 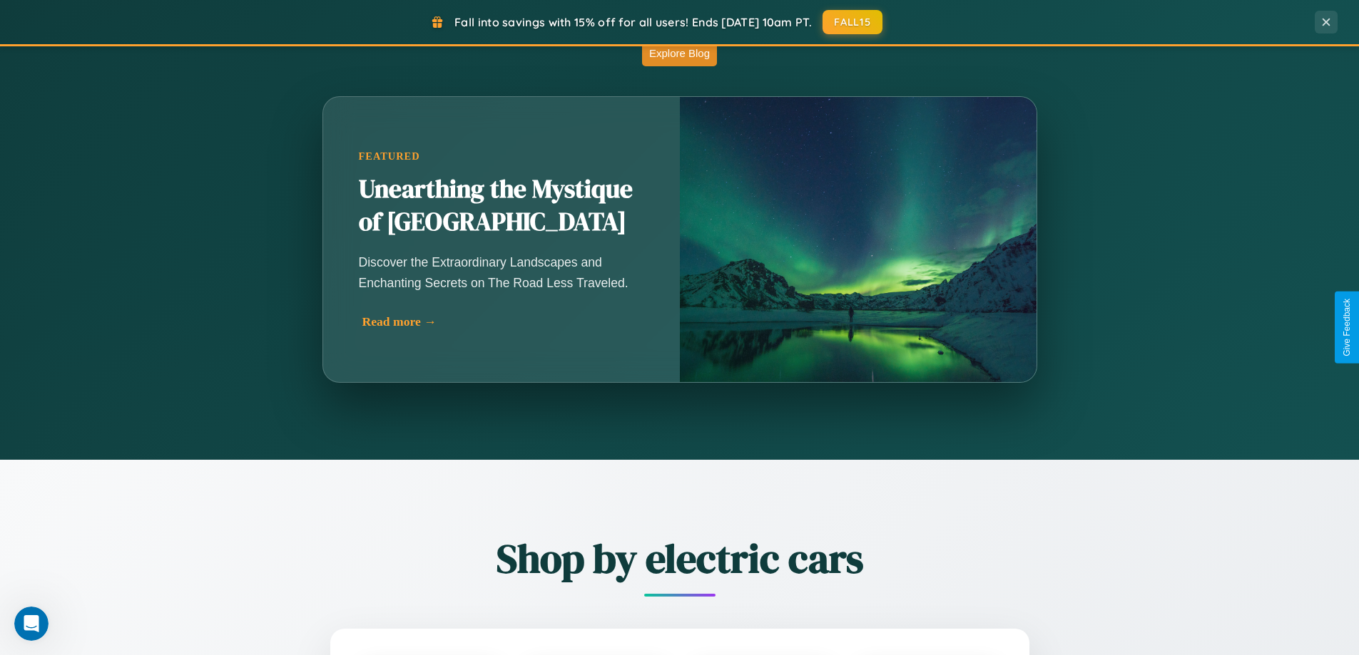 I want to click on div: Give Feedback, so click(x=1346, y=327).